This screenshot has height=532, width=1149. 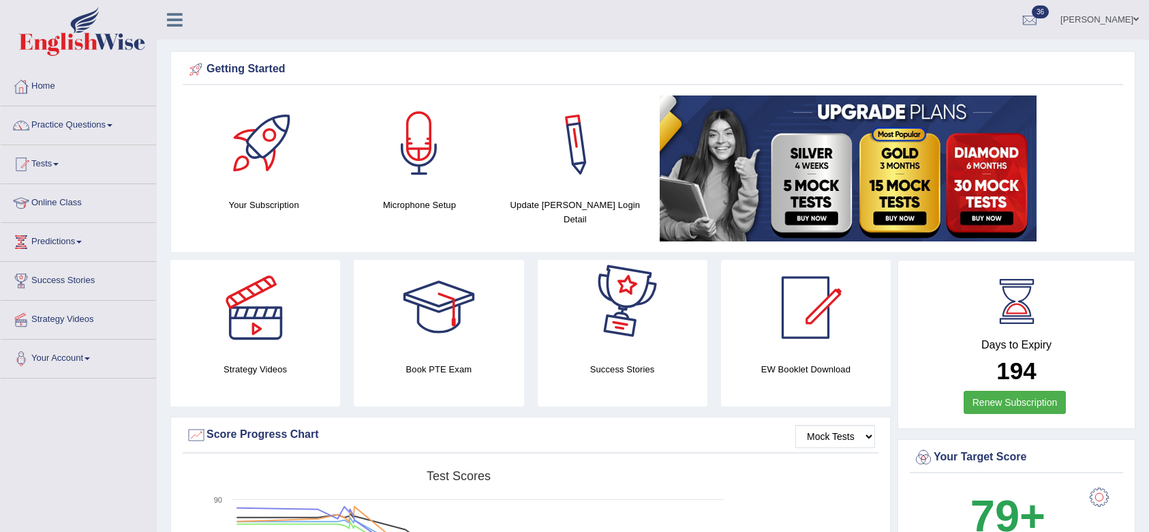 I want to click on h4: Book PTE Exam, so click(x=438, y=369).